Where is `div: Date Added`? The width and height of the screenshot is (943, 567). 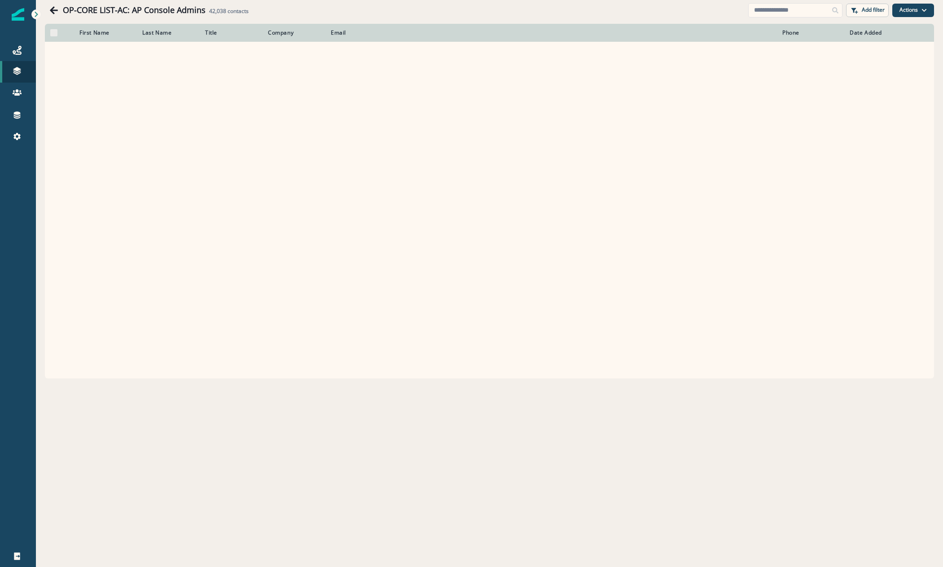 div: Date Added is located at coordinates (877, 33).